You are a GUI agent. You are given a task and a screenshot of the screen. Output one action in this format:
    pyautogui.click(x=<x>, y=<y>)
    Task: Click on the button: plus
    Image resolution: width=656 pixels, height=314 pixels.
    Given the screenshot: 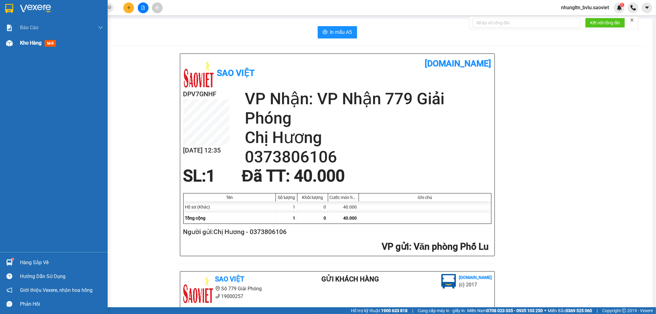 What is the action you would take?
    pyautogui.click(x=129, y=8)
    